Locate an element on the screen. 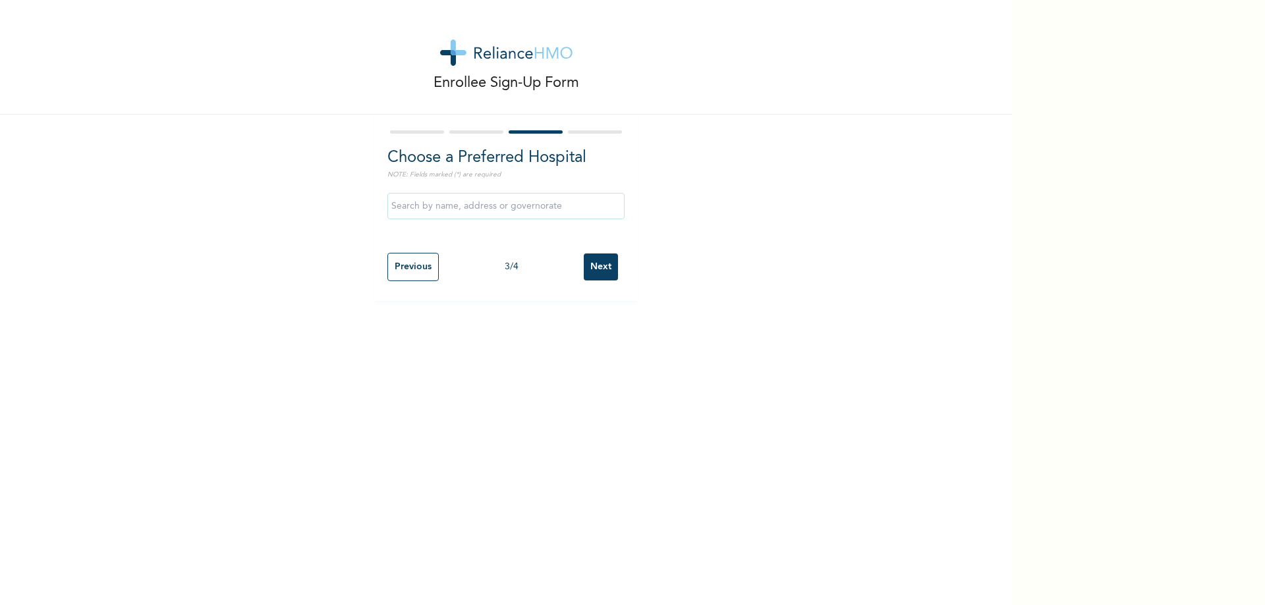  input: Previous is located at coordinates (413, 267).